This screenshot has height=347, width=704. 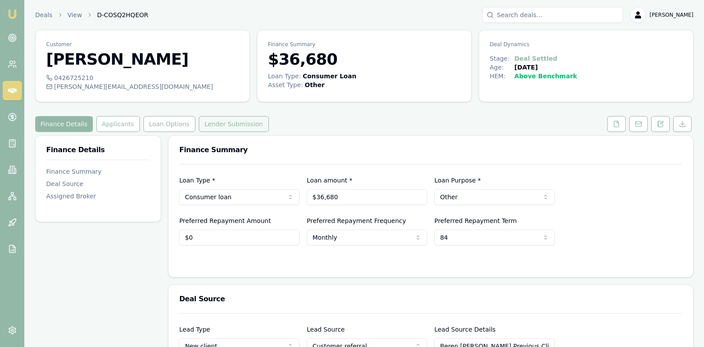 What do you see at coordinates (44, 15) in the screenshot?
I see `a: Deals` at bounding box center [44, 15].